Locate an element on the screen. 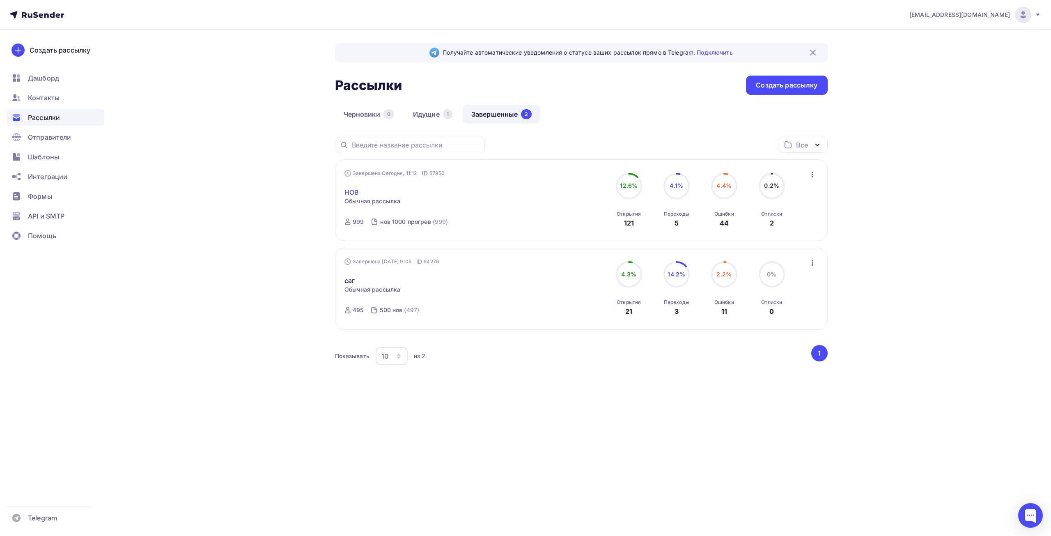  div: 44 is located at coordinates (724, 223).